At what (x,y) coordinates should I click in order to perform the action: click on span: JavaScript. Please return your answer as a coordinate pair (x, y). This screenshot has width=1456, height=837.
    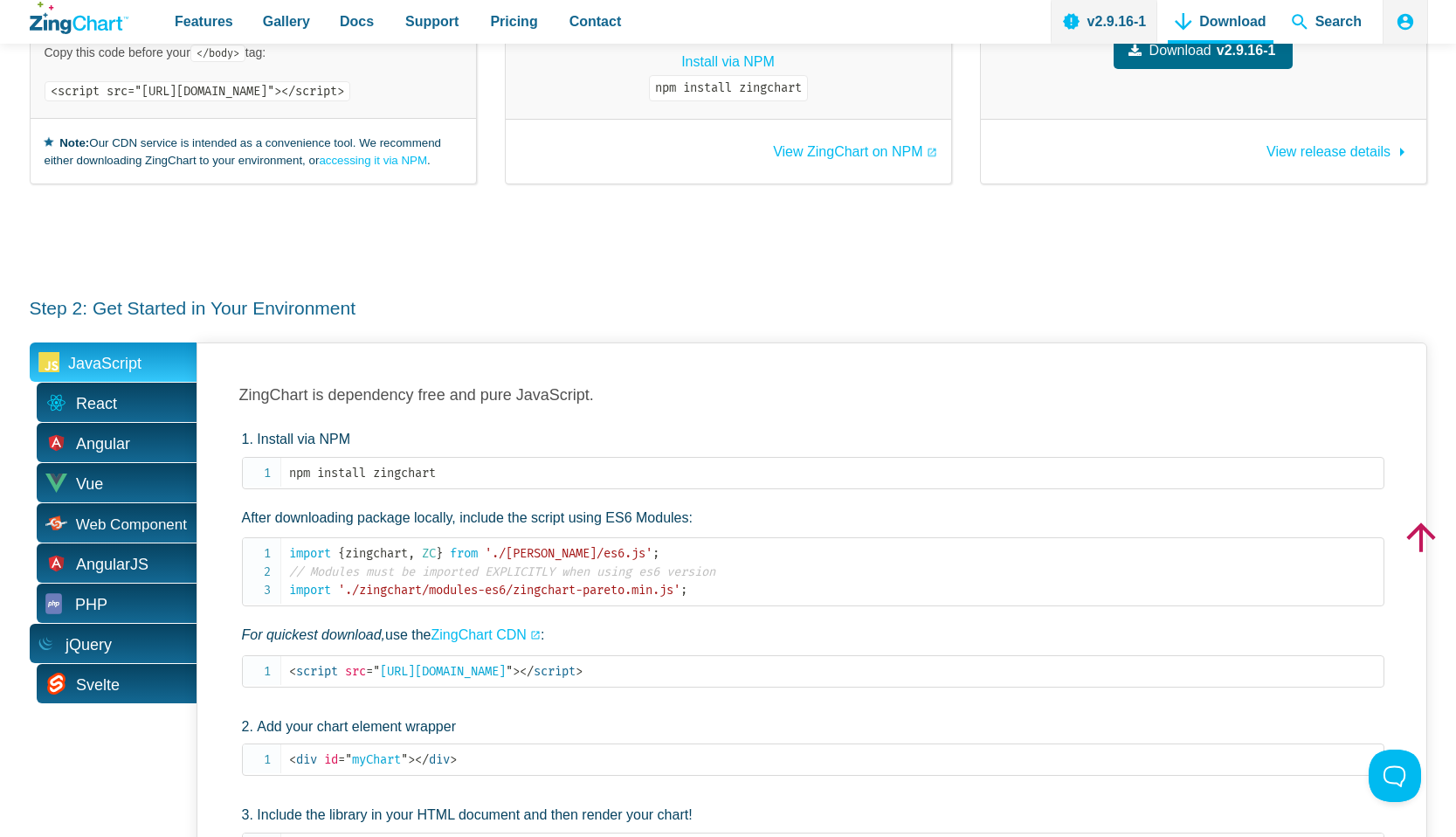
    Looking at the image, I should click on (104, 363).